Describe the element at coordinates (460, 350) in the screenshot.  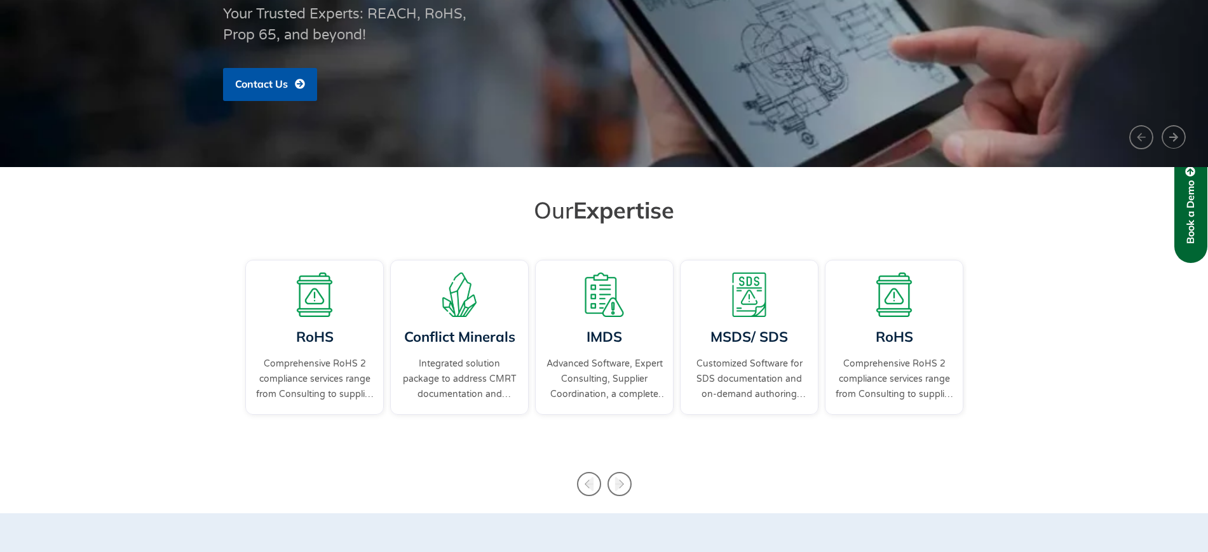
I see `div: 2 / 4` at that location.